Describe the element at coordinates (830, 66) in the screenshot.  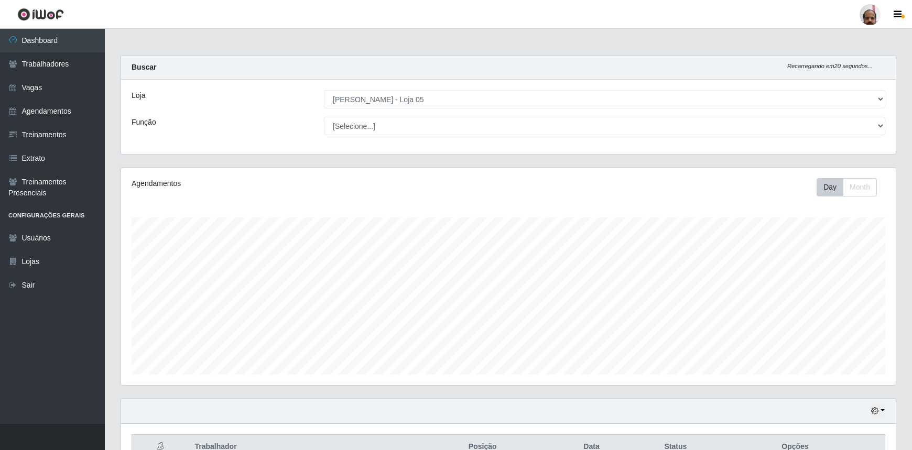
I see `i: Recarregando em 20 segundos...` at that location.